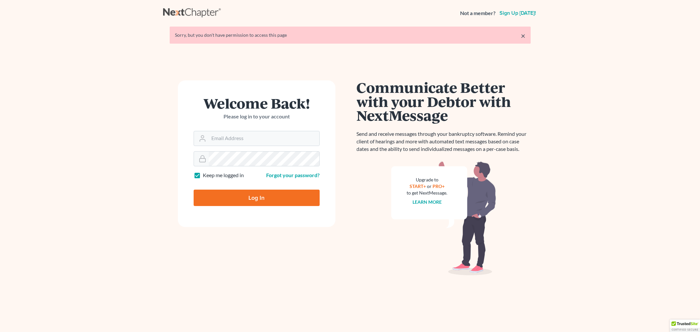 This screenshot has height=332, width=700. I want to click on span: or, so click(429, 186).